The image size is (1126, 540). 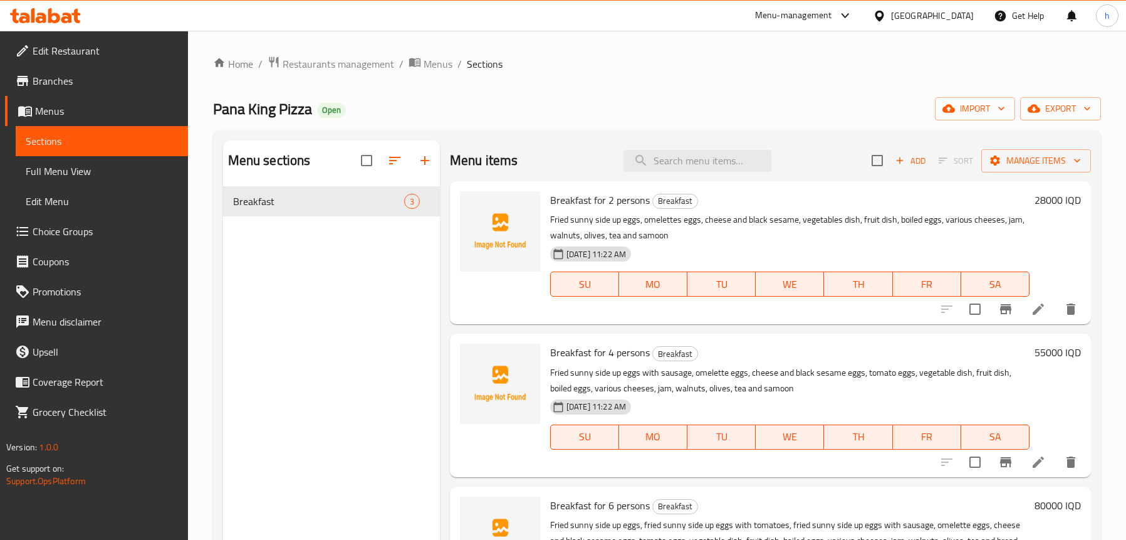 I want to click on span: Coverage Report, so click(x=105, y=382).